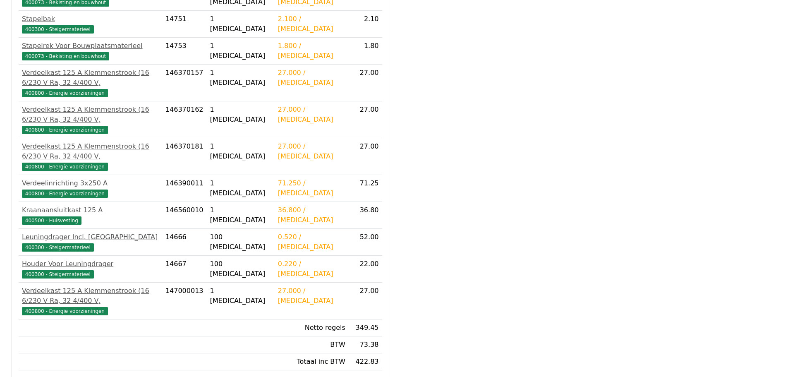  I want to click on td: Netto regels, so click(311, 328).